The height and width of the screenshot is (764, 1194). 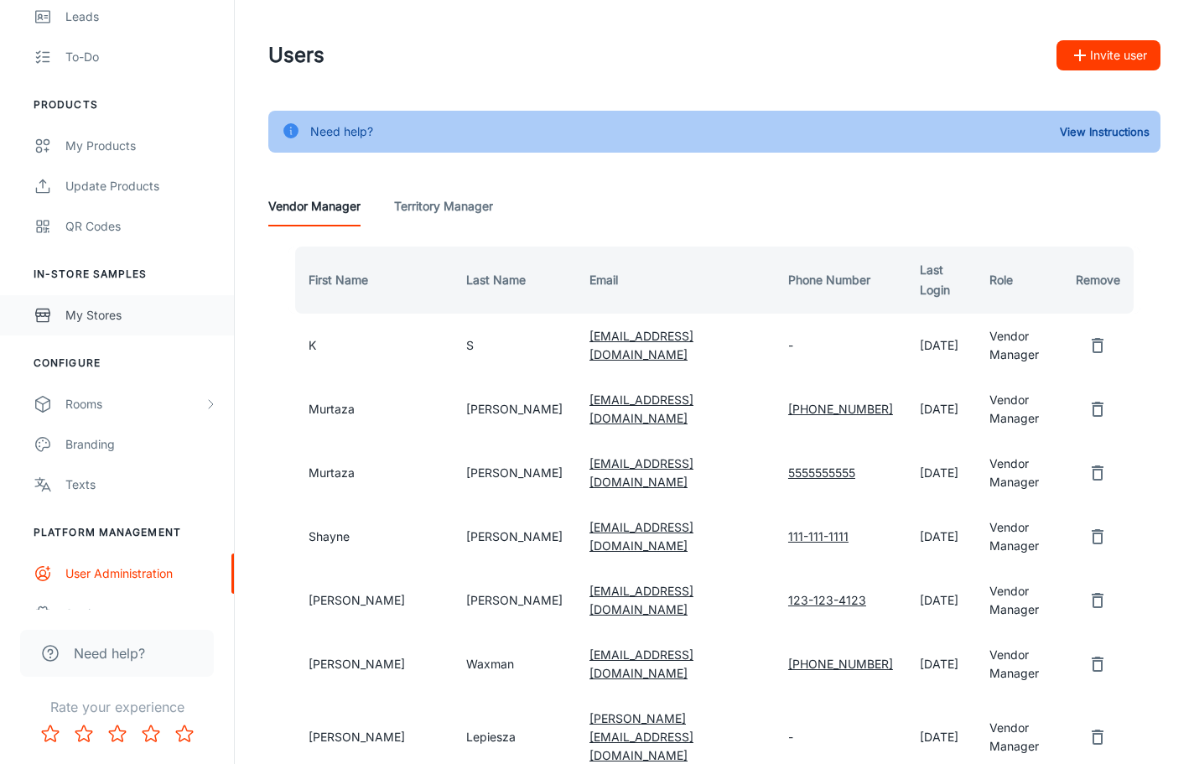 What do you see at coordinates (117, 734) in the screenshot?
I see `button: Rate 3 star` at bounding box center [117, 734].